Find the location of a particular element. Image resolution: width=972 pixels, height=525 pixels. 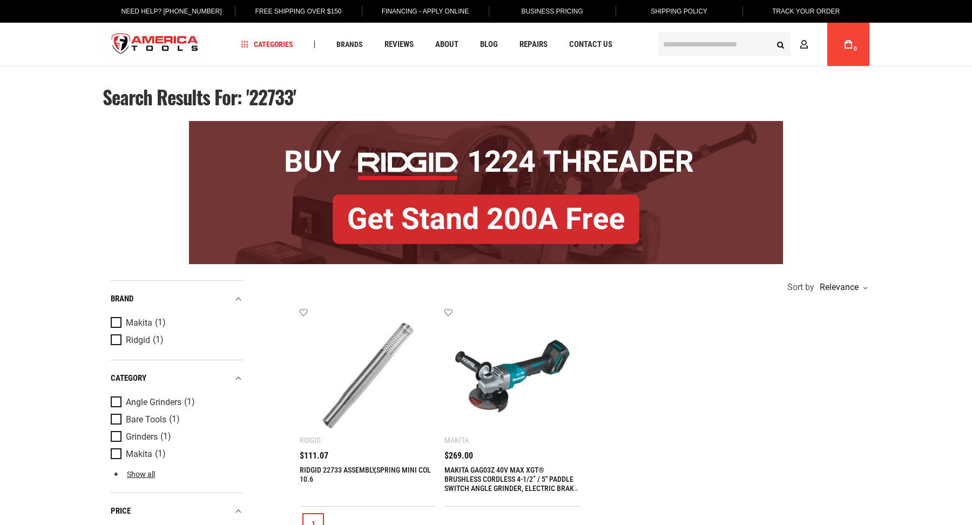

a: Show all is located at coordinates (133, 474).